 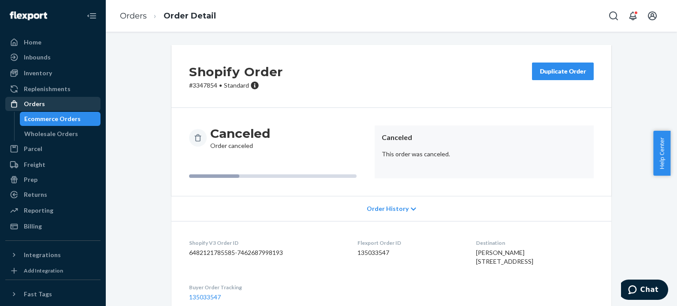 What do you see at coordinates (33, 149) in the screenshot?
I see `div: Parcel` at bounding box center [33, 149].